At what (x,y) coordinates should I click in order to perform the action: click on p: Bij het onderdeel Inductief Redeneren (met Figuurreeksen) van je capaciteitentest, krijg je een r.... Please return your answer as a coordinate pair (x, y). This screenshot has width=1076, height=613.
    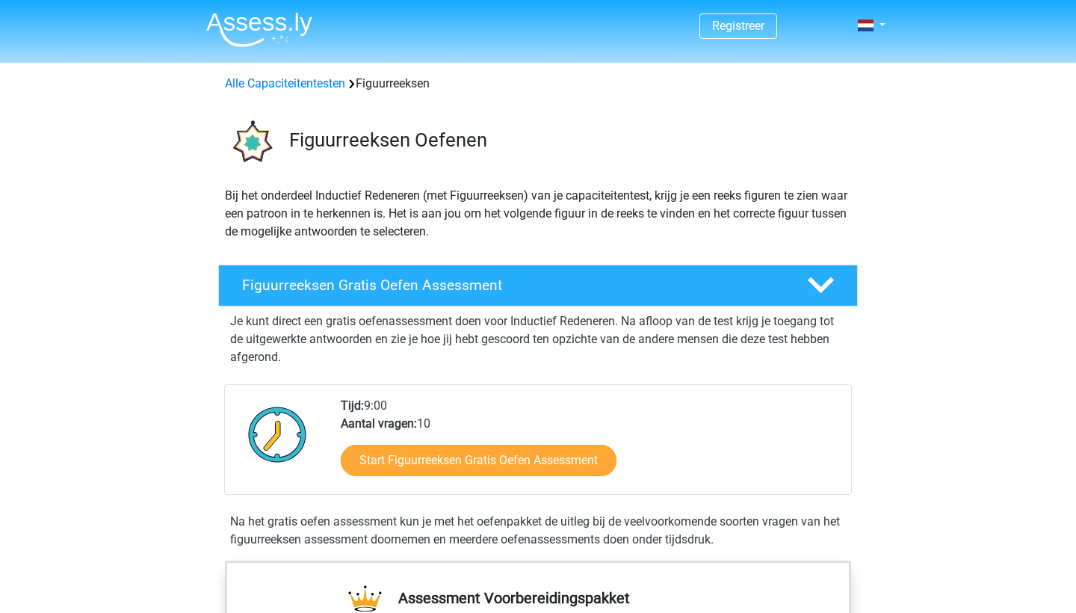
    Looking at the image, I should click on (538, 214).